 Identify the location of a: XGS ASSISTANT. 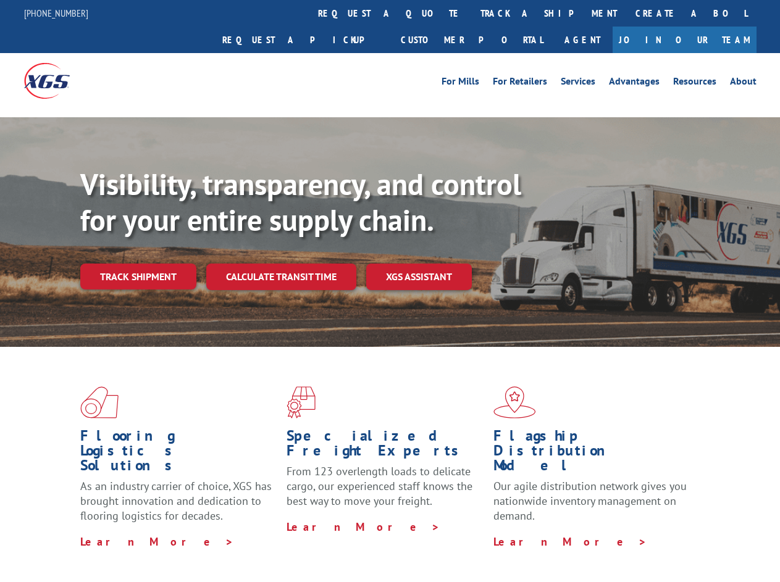
(419, 277).